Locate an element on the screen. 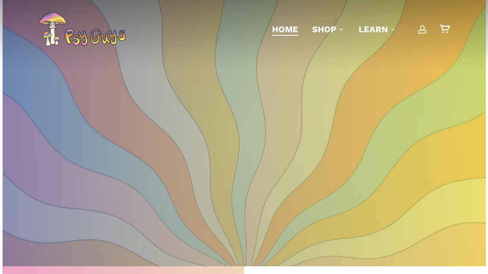  span: Shop is located at coordinates (324, 29).